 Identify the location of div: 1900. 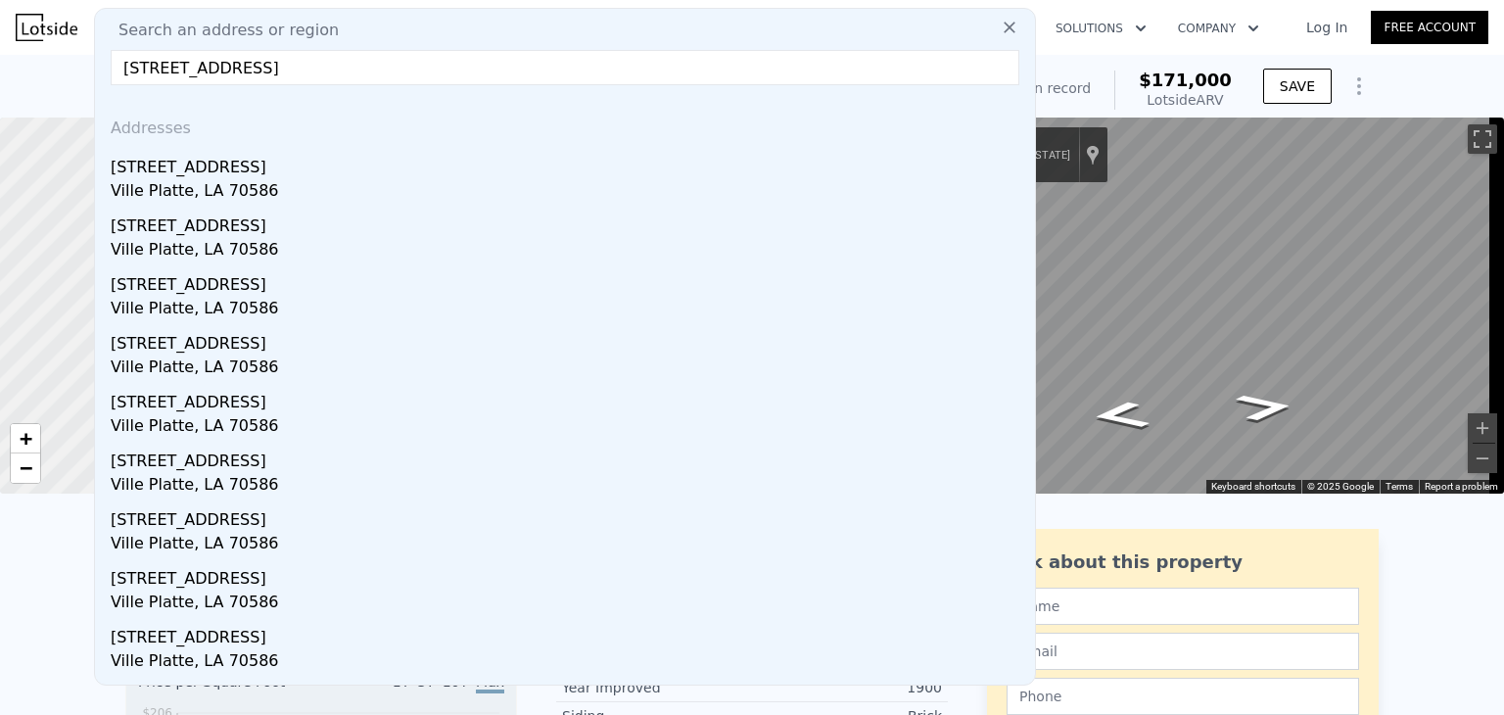
(847, 687).